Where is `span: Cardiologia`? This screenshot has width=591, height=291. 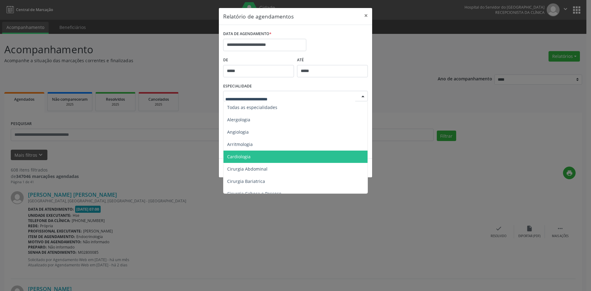 span: Cardiologia is located at coordinates (239, 156).